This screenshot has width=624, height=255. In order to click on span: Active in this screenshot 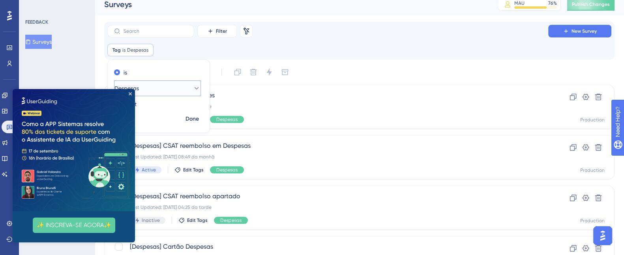, I will do `click(149, 170)`.